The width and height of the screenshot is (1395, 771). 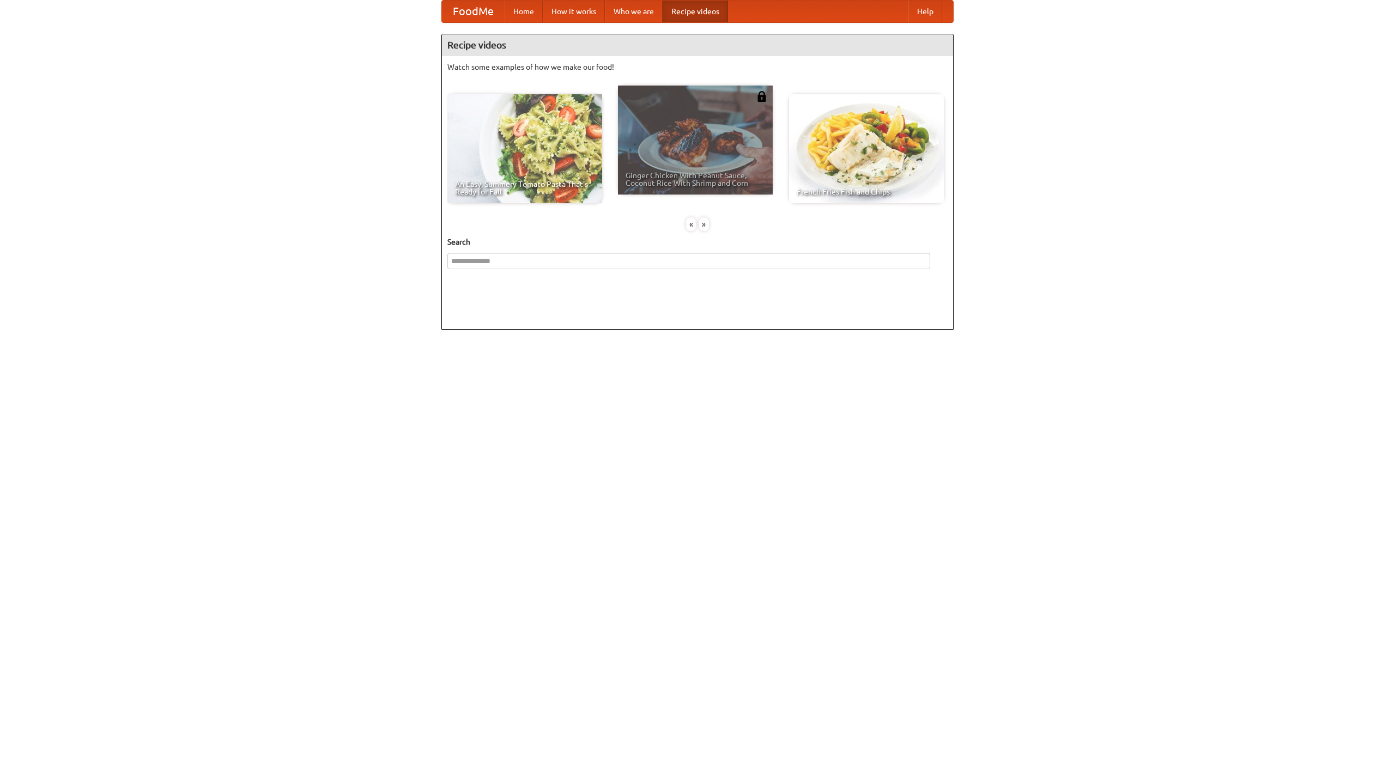 What do you see at coordinates (695, 11) in the screenshot?
I see `a: Recipe videos` at bounding box center [695, 11].